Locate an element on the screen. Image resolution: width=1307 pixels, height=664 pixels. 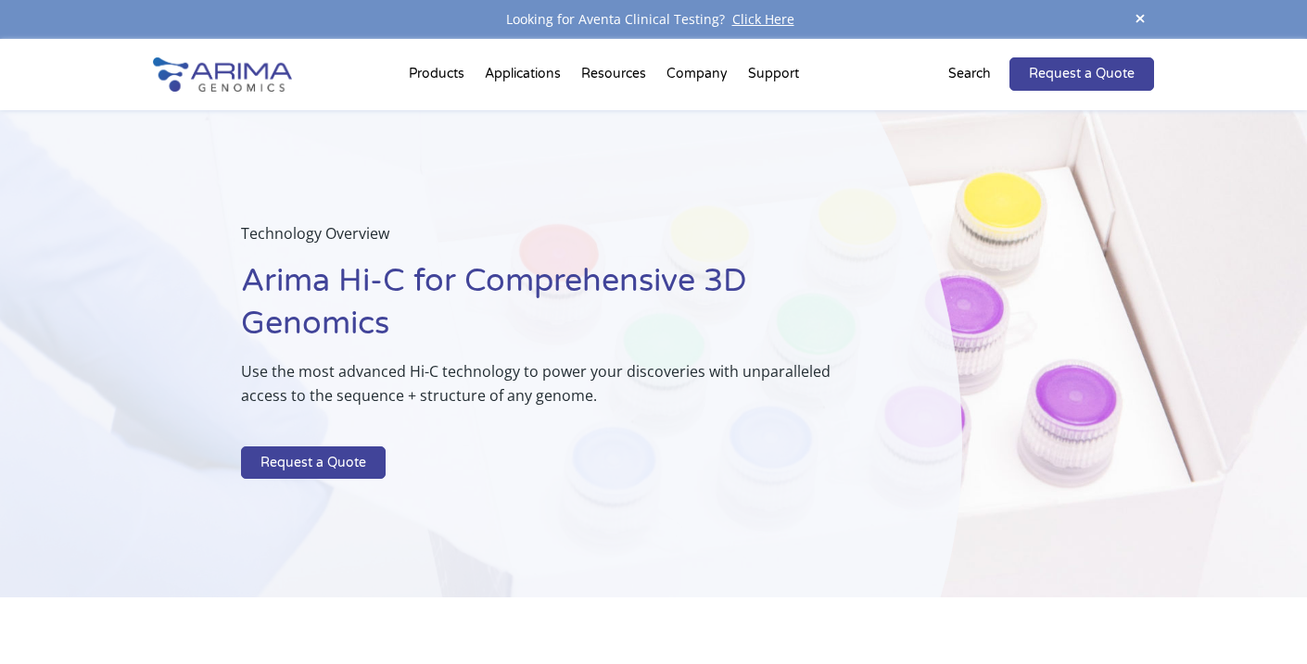
p: Search is located at coordinates (969, 74).